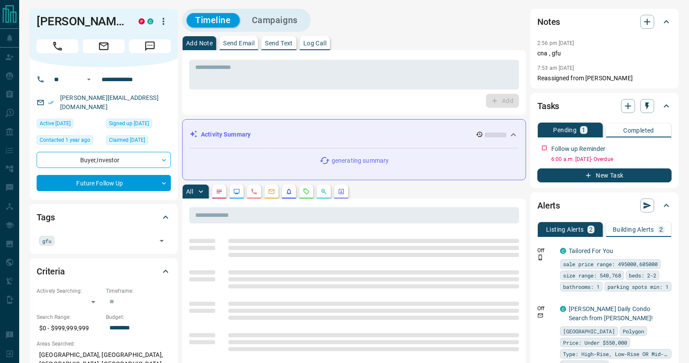  Describe the element at coordinates (104, 217) in the screenshot. I see `div: Tags` at that location.